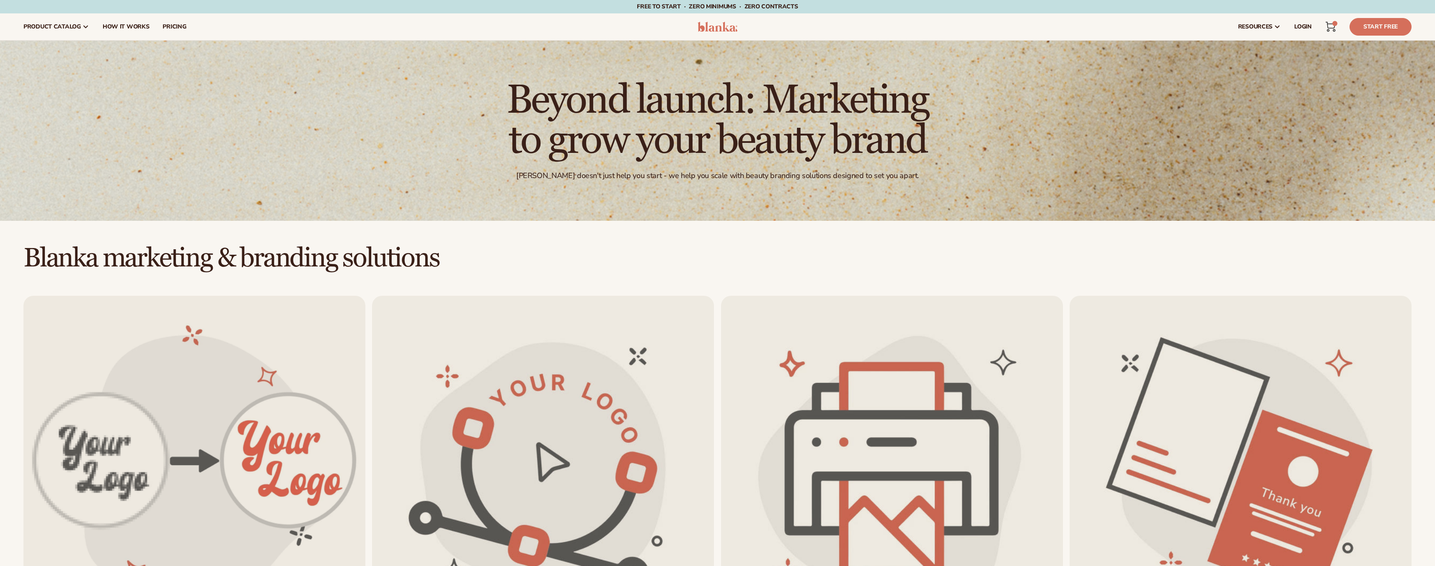 The height and width of the screenshot is (566, 1435). Describe the element at coordinates (174, 27) in the screenshot. I see `a: pricing` at that location.